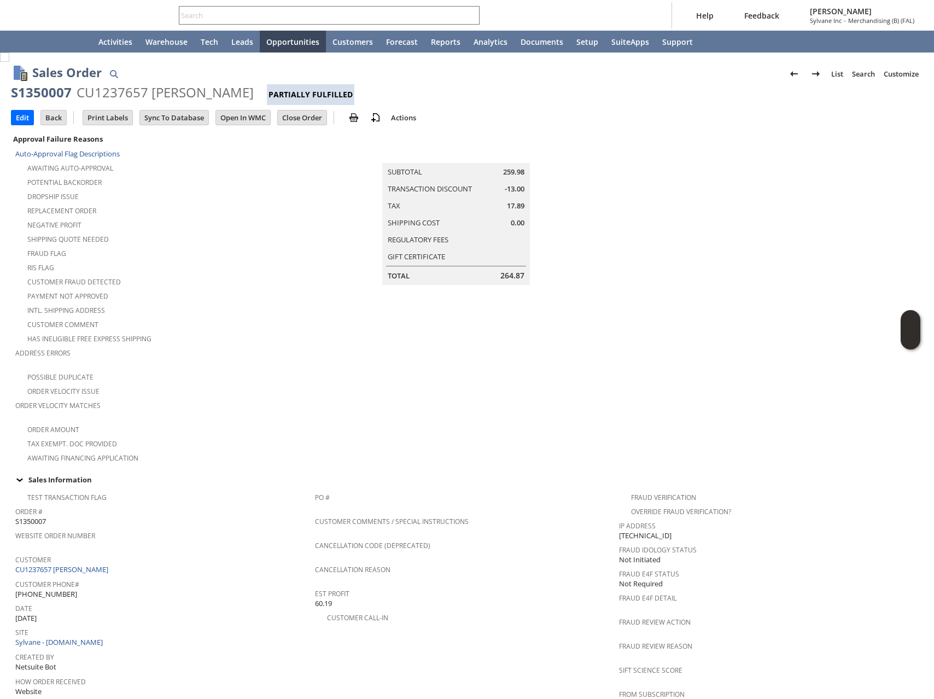 The width and height of the screenshot is (934, 699). I want to click on a: Customer Fraud Detected, so click(74, 282).